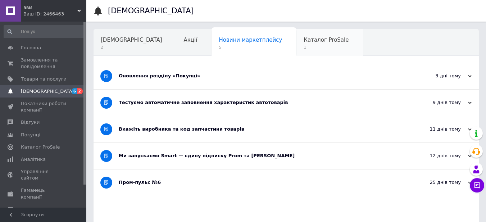 The height and width of the screenshot is (222, 486). What do you see at coordinates (250, 47) in the screenshot?
I see `span: 5` at bounding box center [250, 47].